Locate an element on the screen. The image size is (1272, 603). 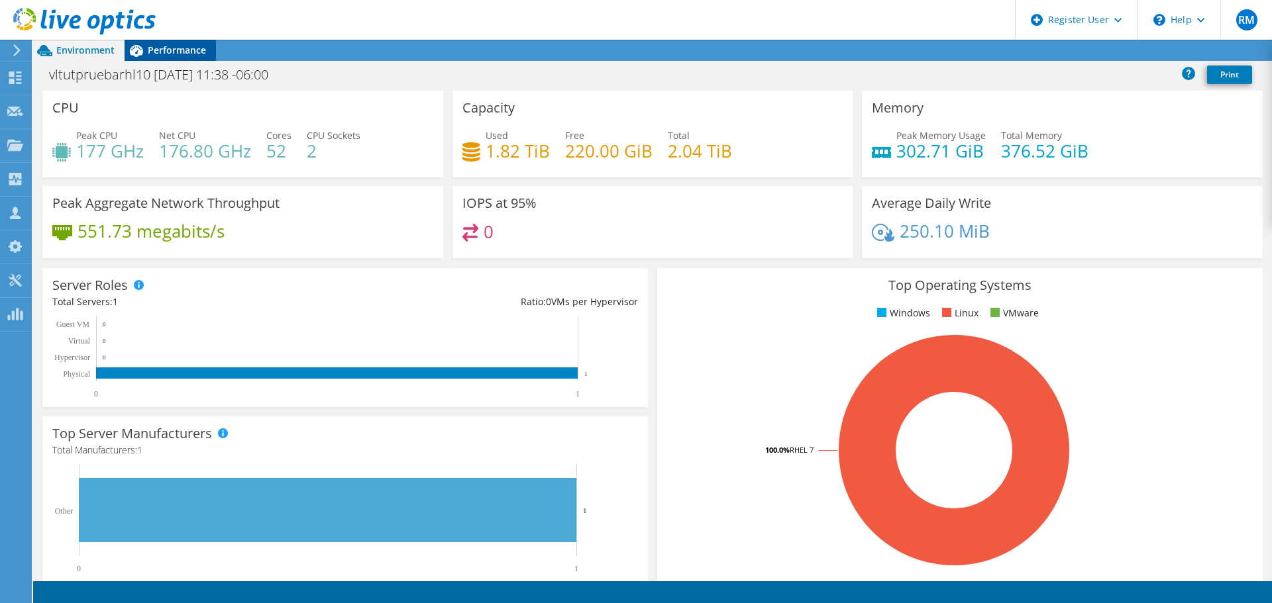
span: Environment is located at coordinates (85, 50).